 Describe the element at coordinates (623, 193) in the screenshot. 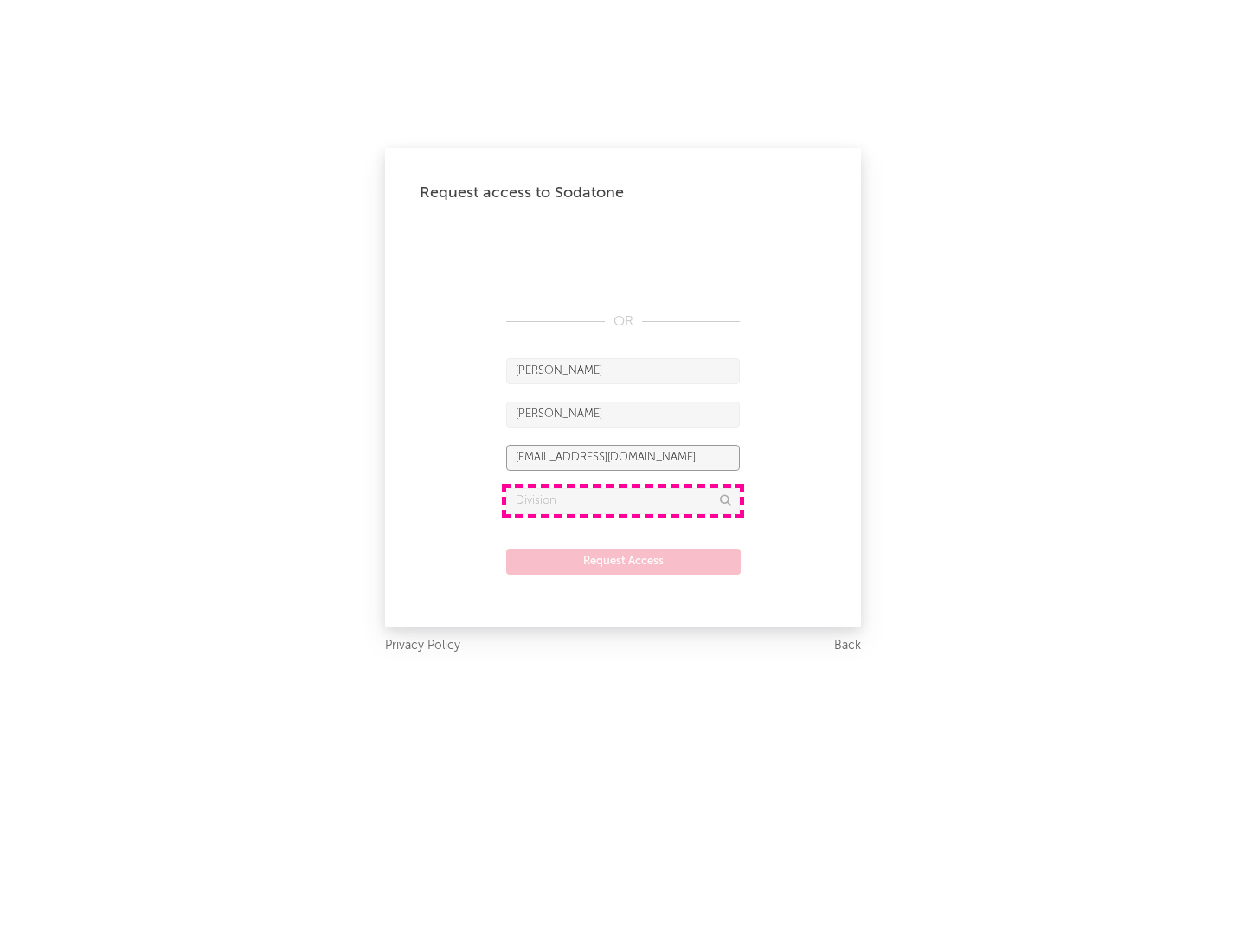

I see `div: Request access to Sodatone` at that location.